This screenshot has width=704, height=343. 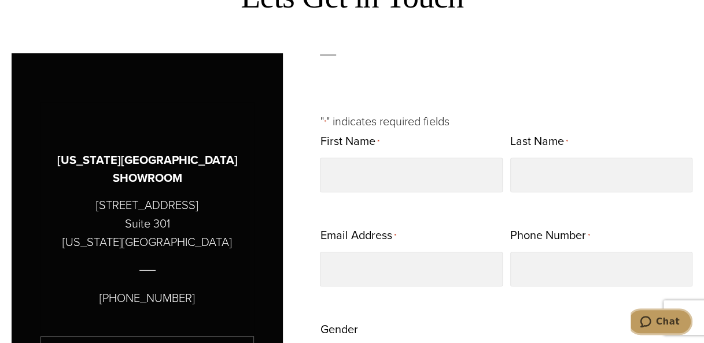 What do you see at coordinates (338, 330) in the screenshot?
I see `legend: Gender` at bounding box center [338, 330].